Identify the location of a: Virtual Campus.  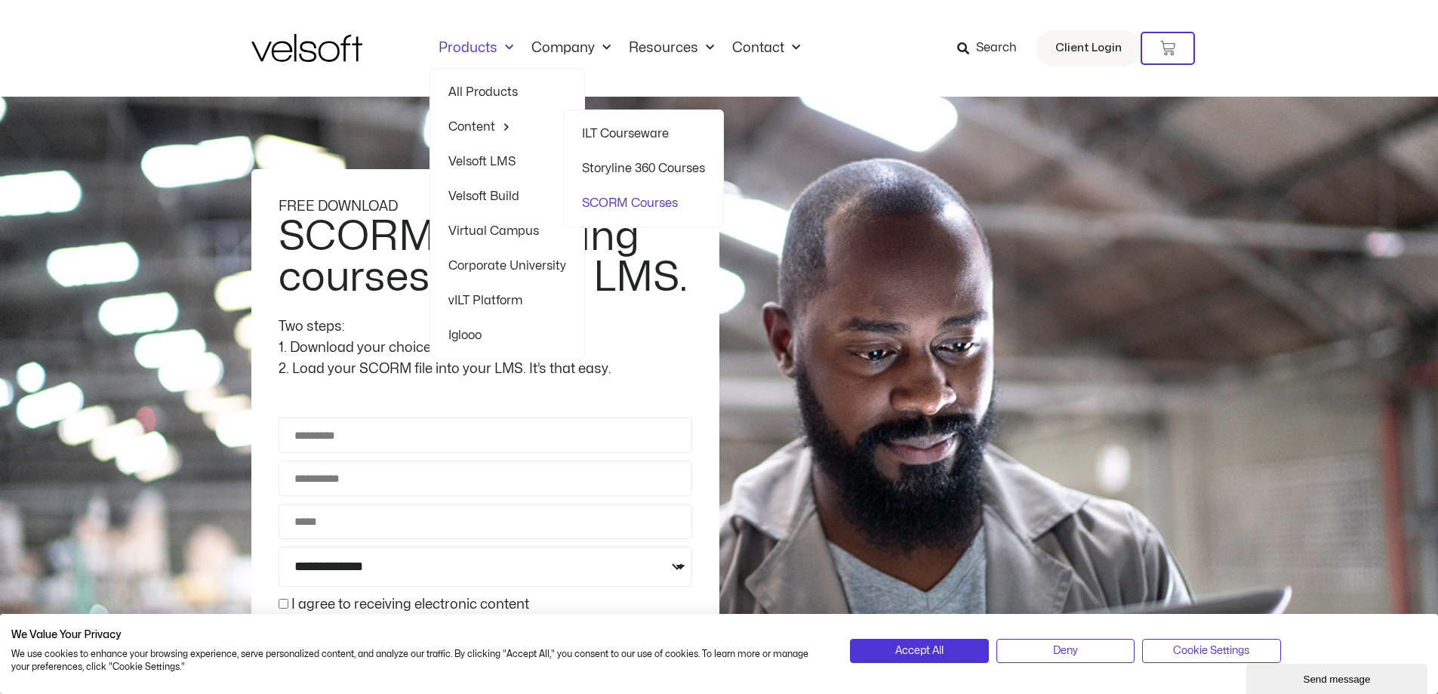
(507, 231).